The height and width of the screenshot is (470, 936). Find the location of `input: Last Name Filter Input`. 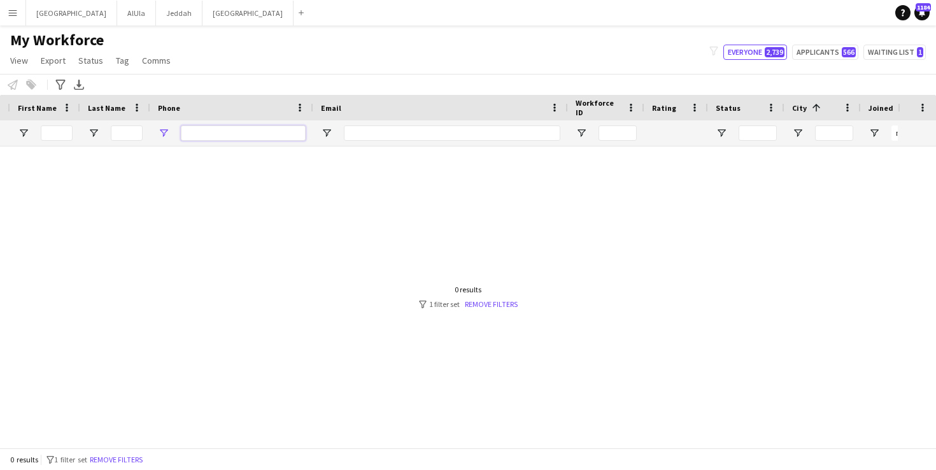

input: Last Name Filter Input is located at coordinates (127, 133).